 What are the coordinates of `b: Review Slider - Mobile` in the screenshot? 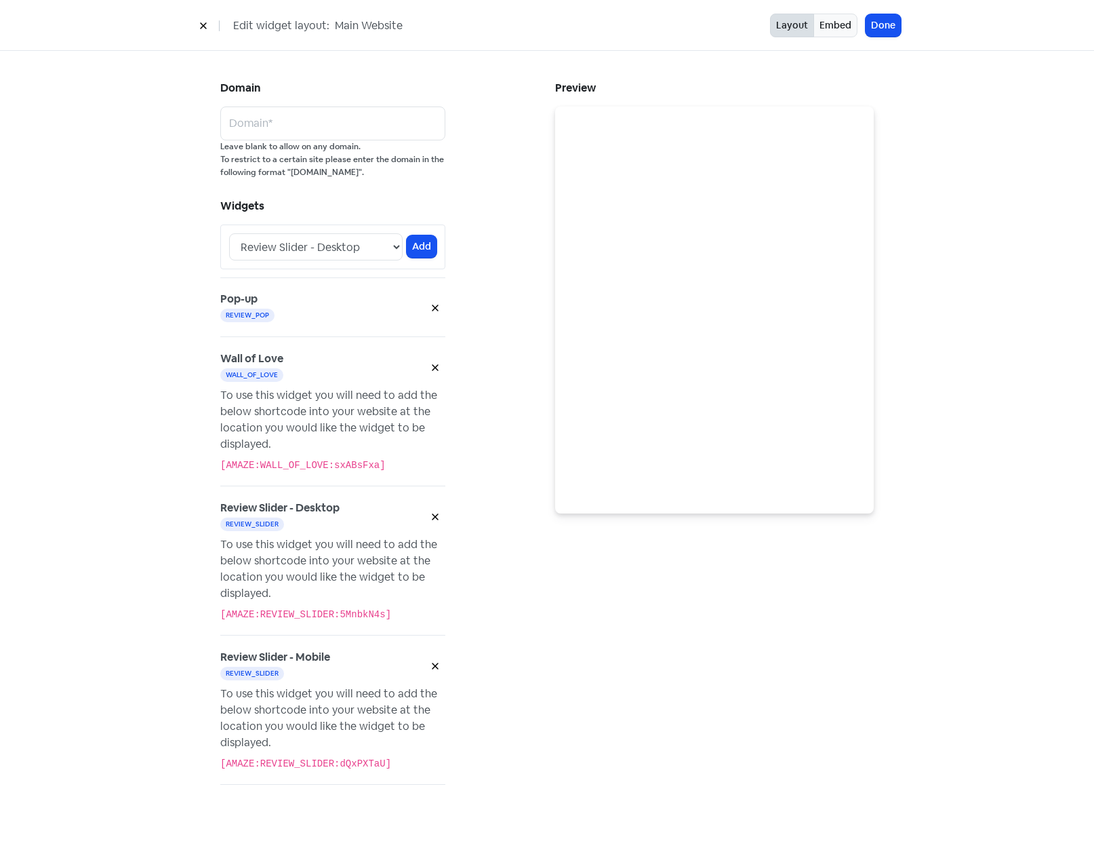 It's located at (275, 656).